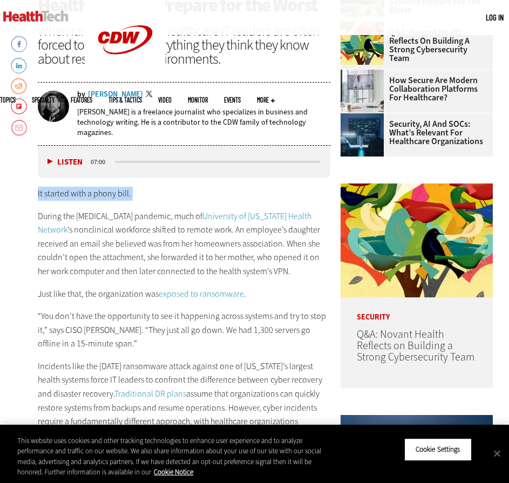 This screenshot has width=509, height=483. Describe the element at coordinates (175, 457) in the screenshot. I see `div: This website uses cookies and other tracking technologies to enhance user experience and to analy...` at that location.